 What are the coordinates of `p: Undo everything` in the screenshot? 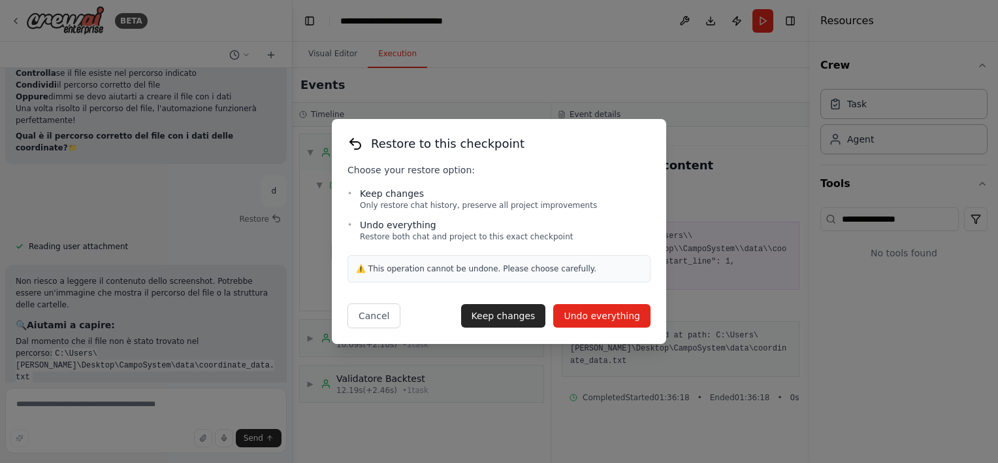 It's located at (466, 225).